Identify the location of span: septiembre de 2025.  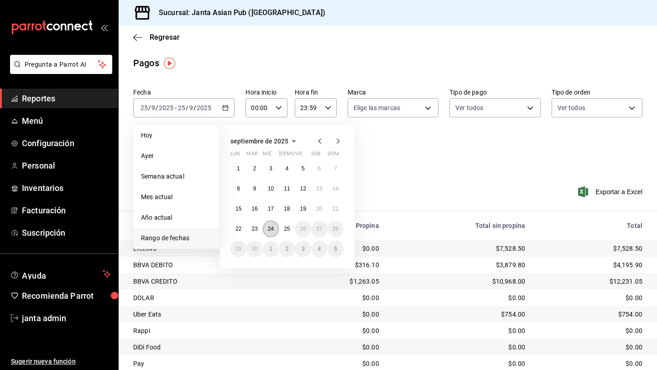
(259, 141).